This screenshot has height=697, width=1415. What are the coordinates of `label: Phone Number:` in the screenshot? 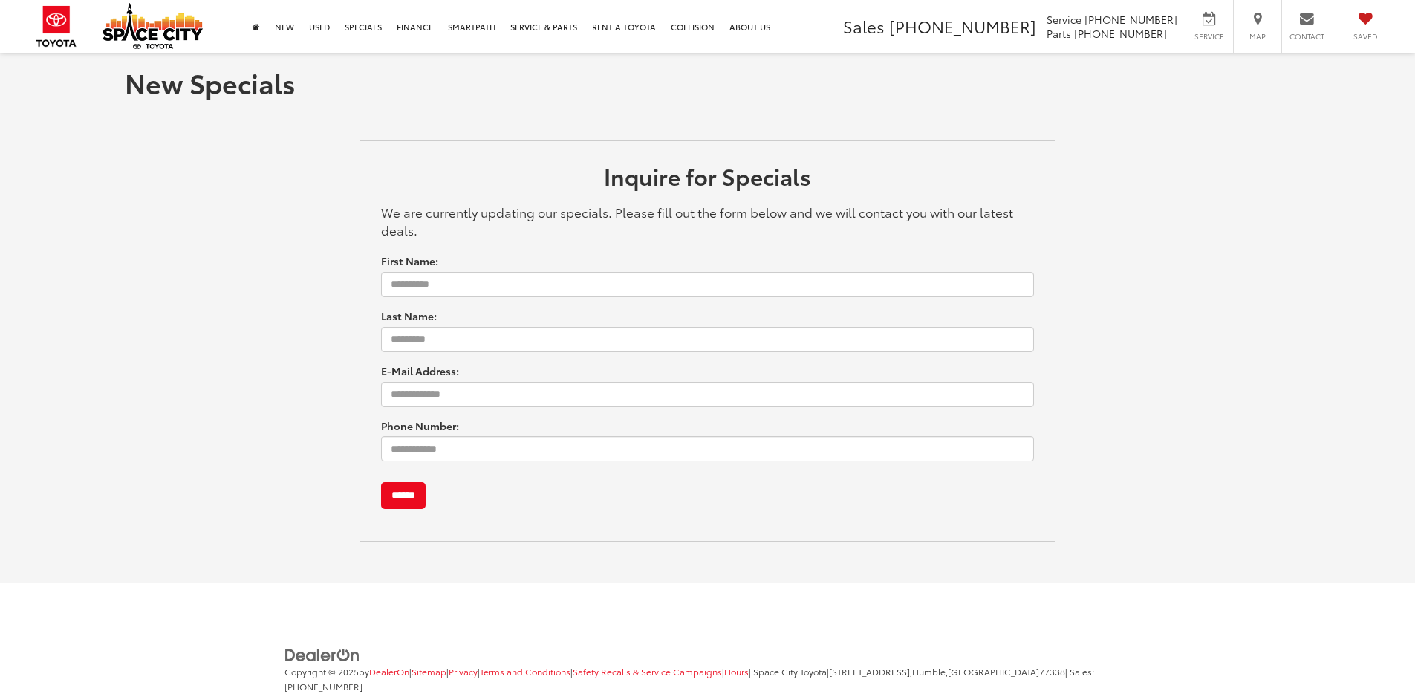 It's located at (420, 426).